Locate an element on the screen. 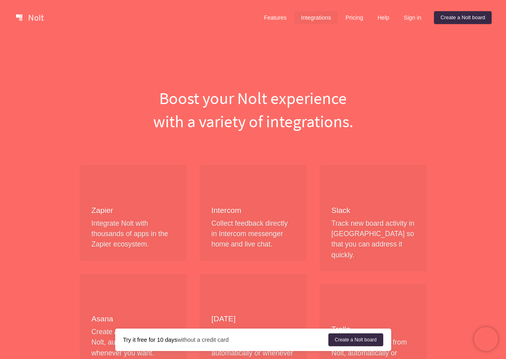 The image size is (506, 359). a: Pricing is located at coordinates (355, 18).